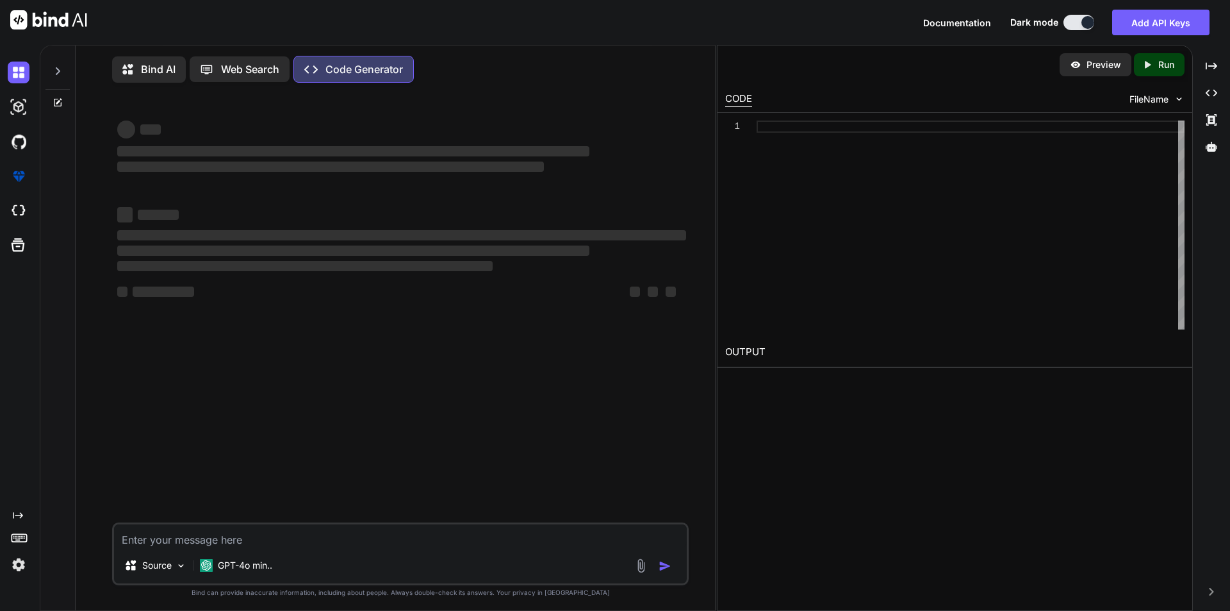 This screenshot has width=1230, height=611. I want to click on img: premium, so click(19, 176).